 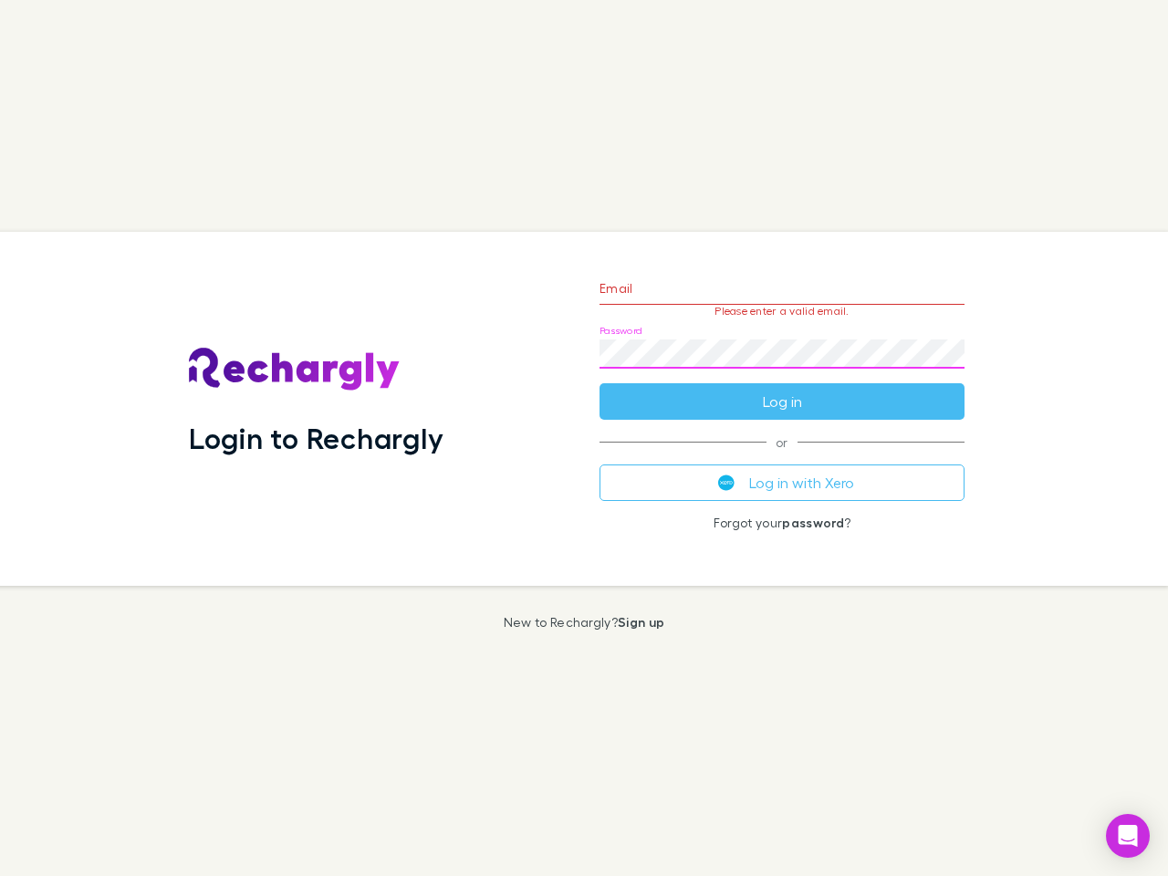 I want to click on img: Xero's logo, so click(x=726, y=483).